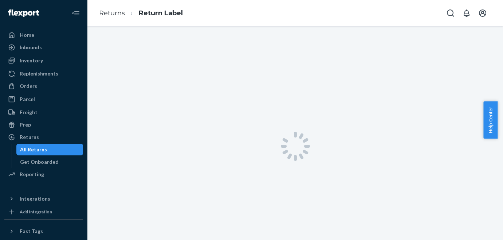  What do you see at coordinates (44, 74) in the screenshot?
I see `a: Replenishments` at bounding box center [44, 74].